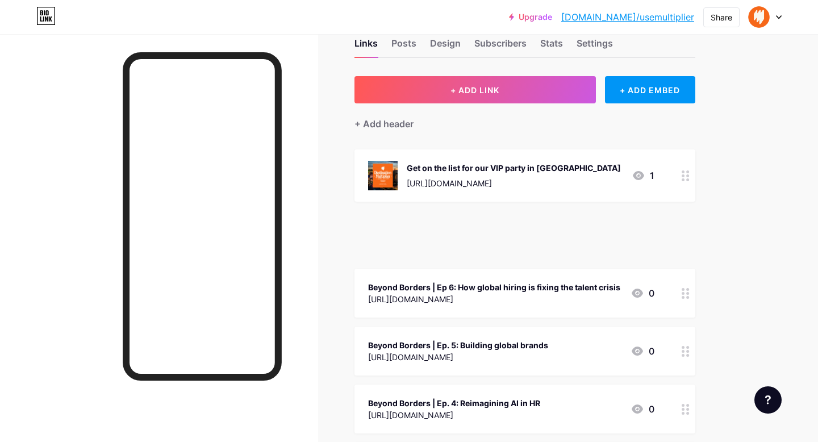 The height and width of the screenshot is (442, 818). Describe the element at coordinates (454, 403) in the screenshot. I see `div: Beyond Borders | Ep. 4: Reimagining AI in HR` at that location.